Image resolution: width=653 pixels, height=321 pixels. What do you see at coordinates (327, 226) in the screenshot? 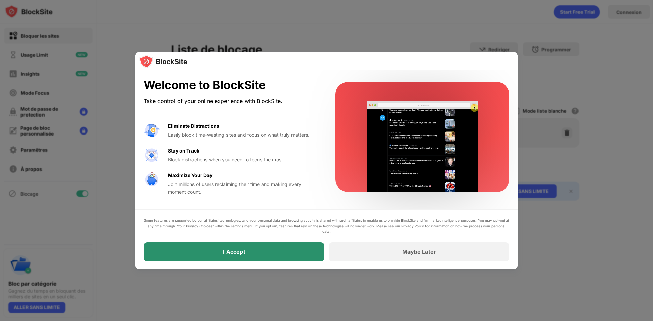
I see `div: Some features are supported by our affiliates’ technologies, and your personal data and browsing ...` at bounding box center [327, 226].